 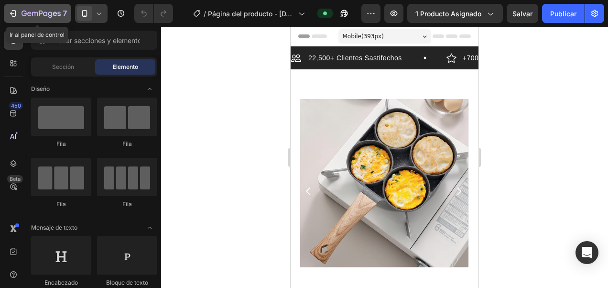 What do you see at coordinates (63, 67) in the screenshot?
I see `span: Sección` at bounding box center [63, 67].